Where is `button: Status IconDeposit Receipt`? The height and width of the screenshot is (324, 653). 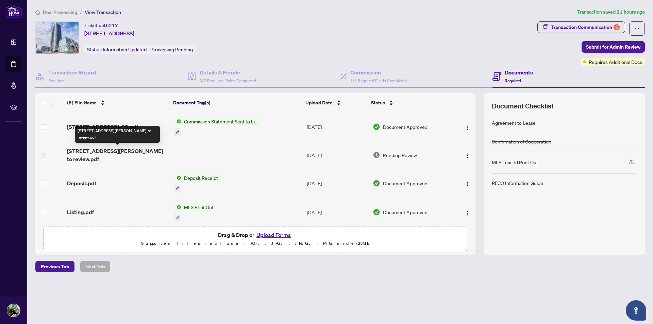
button: Status IconDeposit Receipt is located at coordinates (197, 183).